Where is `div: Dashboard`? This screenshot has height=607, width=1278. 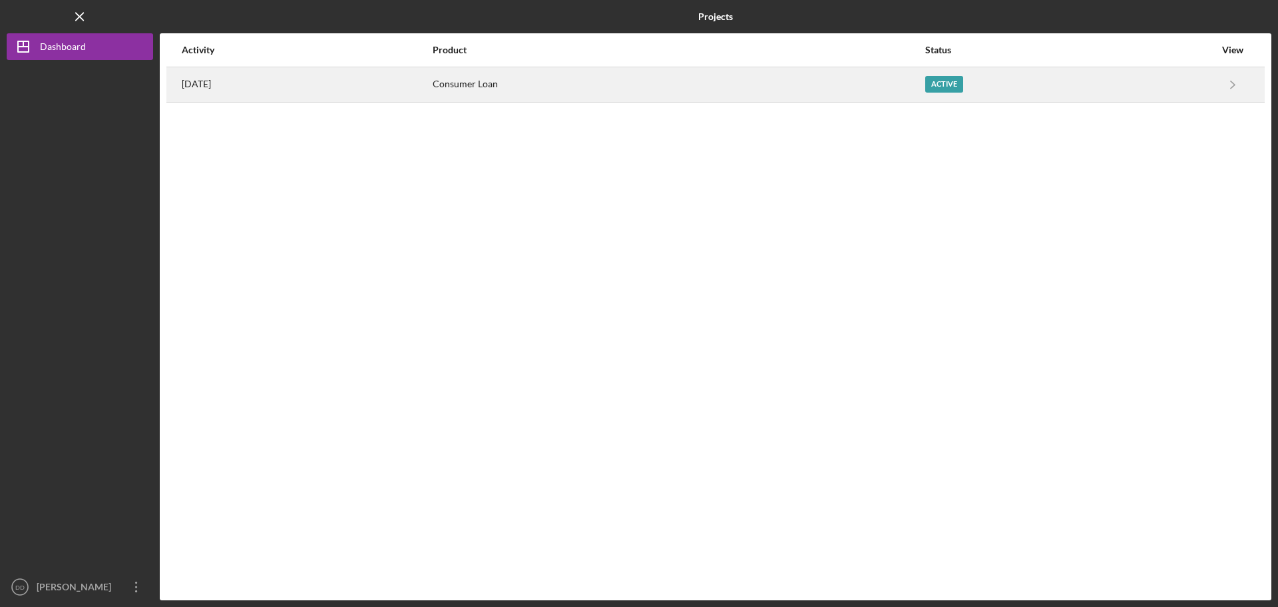
div: Dashboard is located at coordinates (63, 48).